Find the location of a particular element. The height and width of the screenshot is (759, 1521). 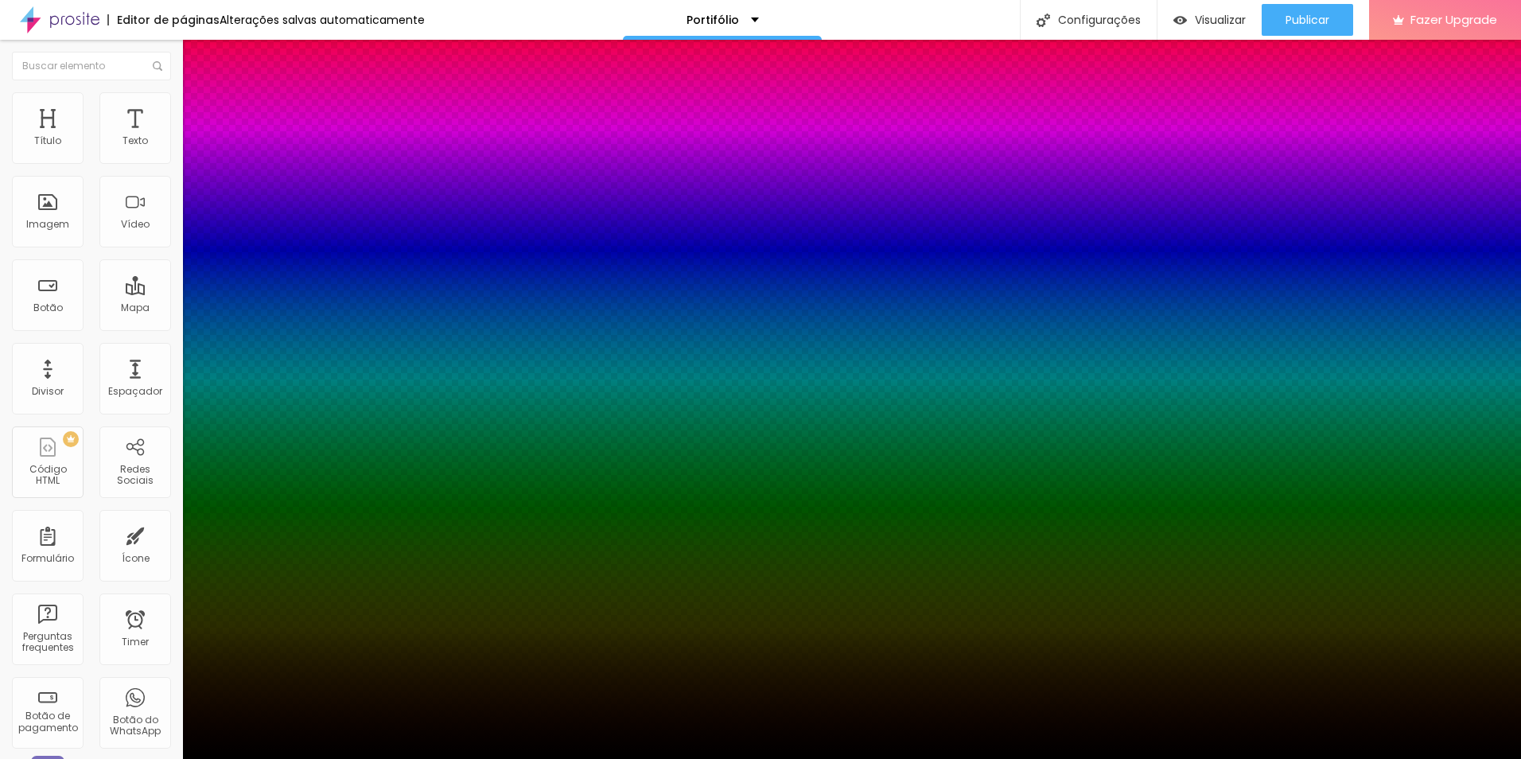

span: Publicar is located at coordinates (1307, 20).